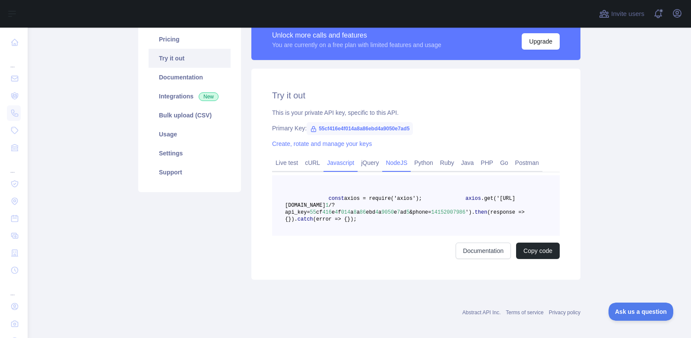  I want to click on span: 14152007986, so click(448, 212).